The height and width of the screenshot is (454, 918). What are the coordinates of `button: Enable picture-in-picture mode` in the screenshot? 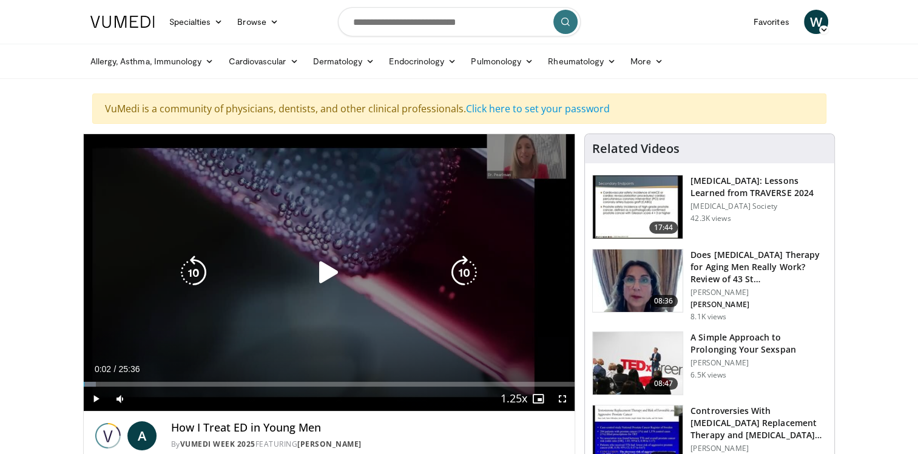 It's located at (538, 399).